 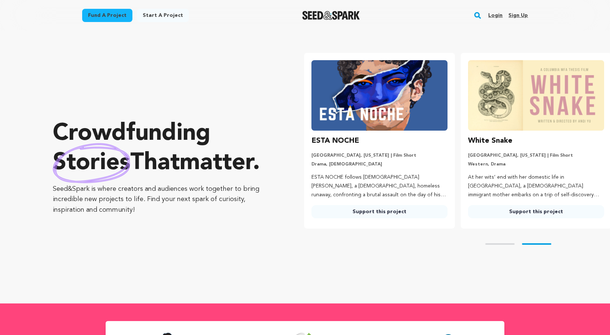 I want to click on a: Seed&Spark Homepage, so click(x=331, y=15).